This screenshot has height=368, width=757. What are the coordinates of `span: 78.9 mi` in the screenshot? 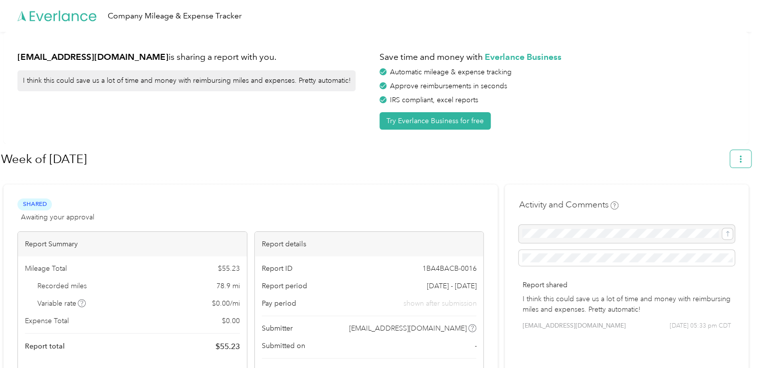 It's located at (228, 286).